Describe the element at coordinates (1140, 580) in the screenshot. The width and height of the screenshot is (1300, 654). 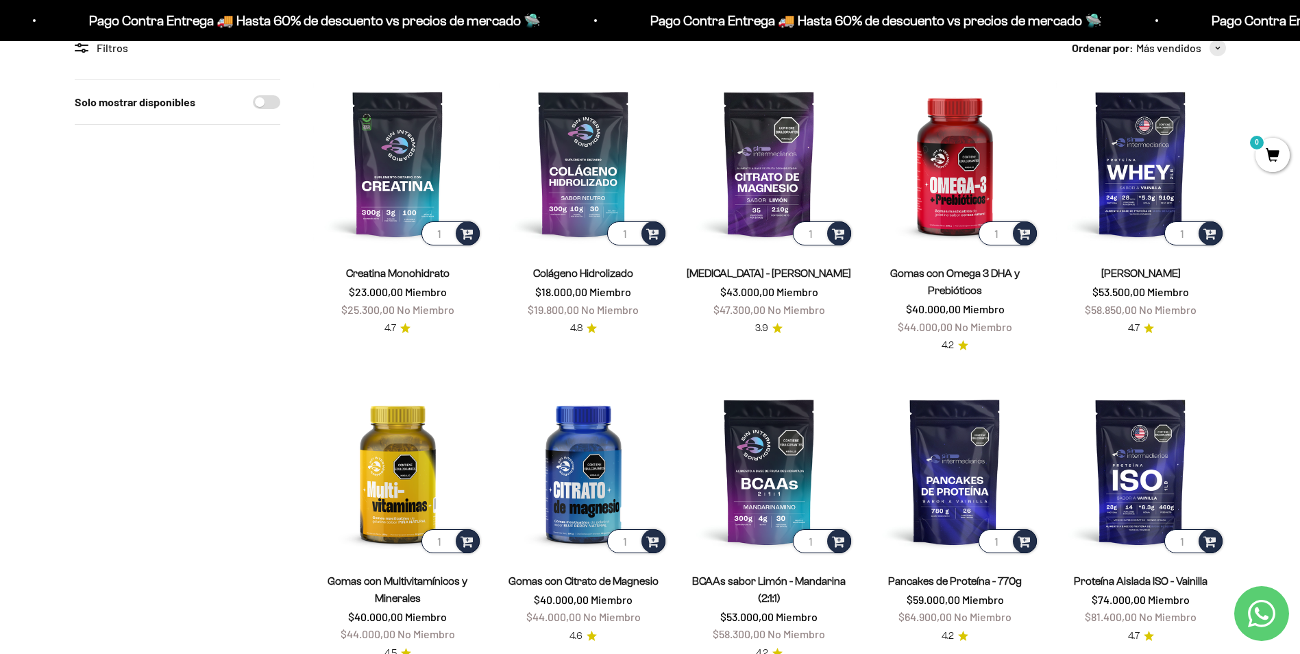
I see `a: Proteína Aislada ISO - Vainilla` at that location.